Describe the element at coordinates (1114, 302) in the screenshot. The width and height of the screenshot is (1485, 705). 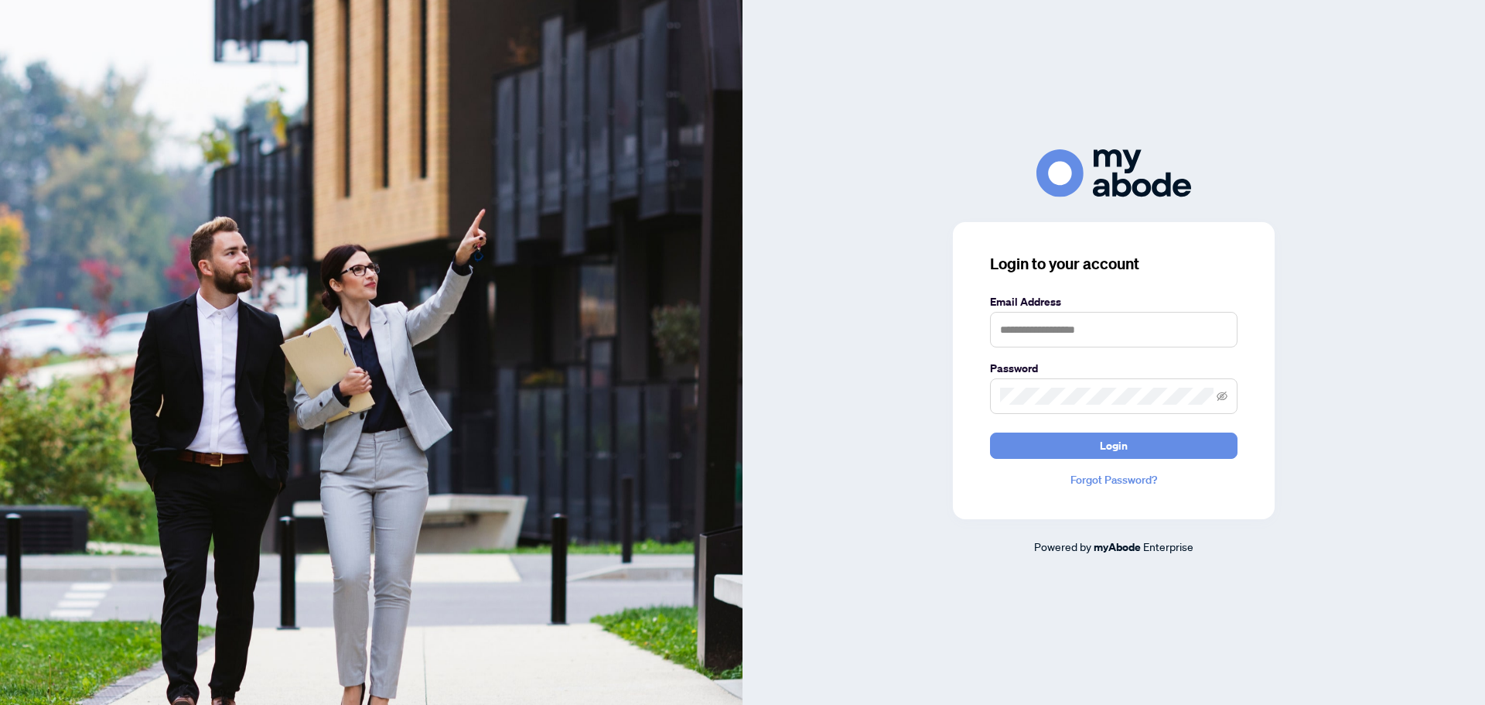
I see `label: Email Address` at that location.